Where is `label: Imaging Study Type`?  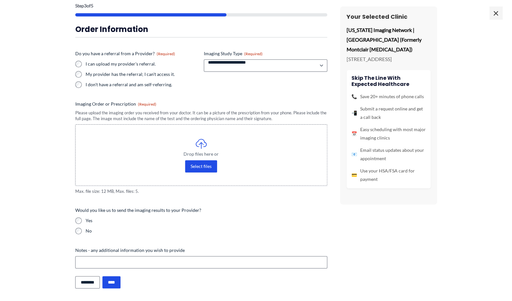 label: Imaging Study Type is located at coordinates (266, 54).